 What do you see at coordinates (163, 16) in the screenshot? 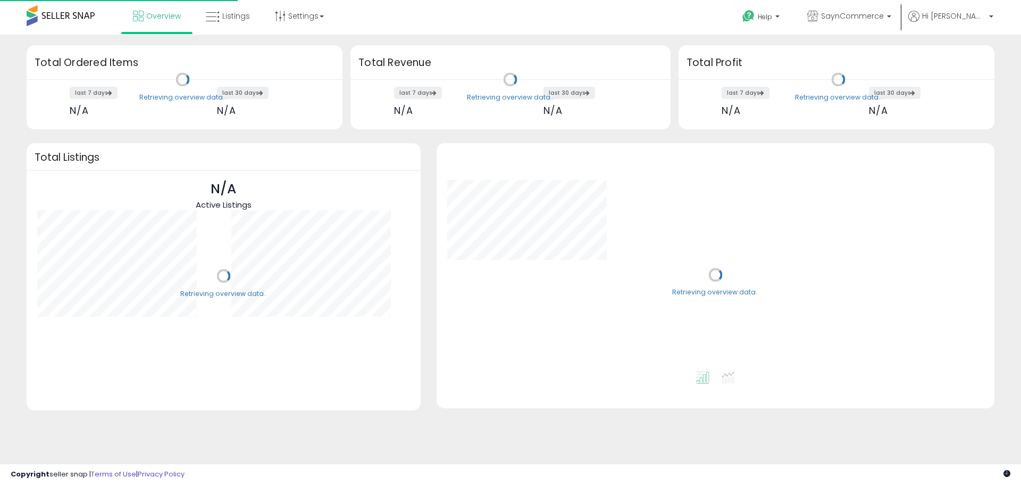
I see `span: Overview` at bounding box center [163, 16].